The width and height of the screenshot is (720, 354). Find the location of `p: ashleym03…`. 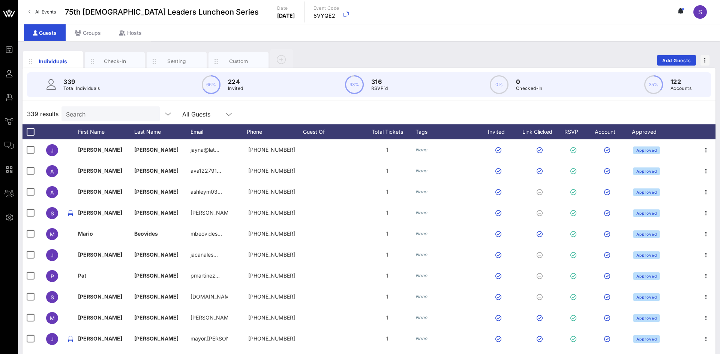

p: ashleym03… is located at coordinates (206, 192).